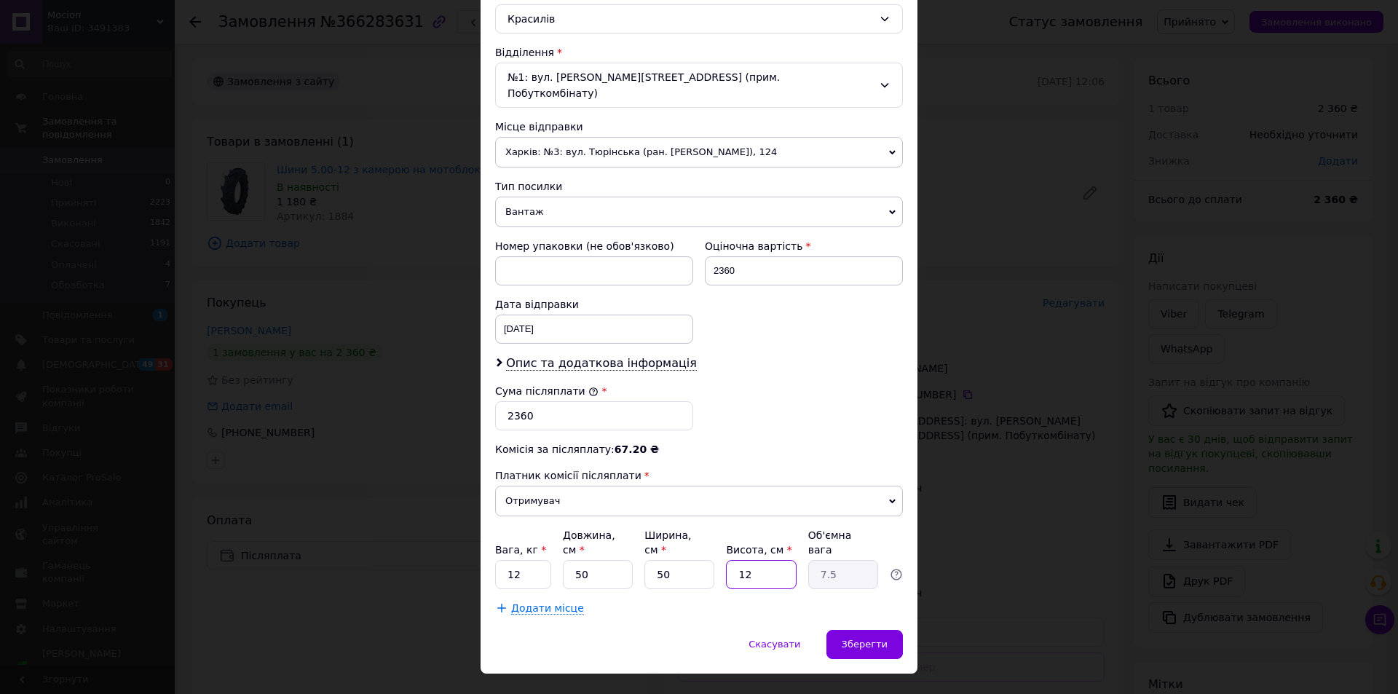 This screenshot has width=1398, height=694. I want to click on label: Ширина, см, so click(668, 543).